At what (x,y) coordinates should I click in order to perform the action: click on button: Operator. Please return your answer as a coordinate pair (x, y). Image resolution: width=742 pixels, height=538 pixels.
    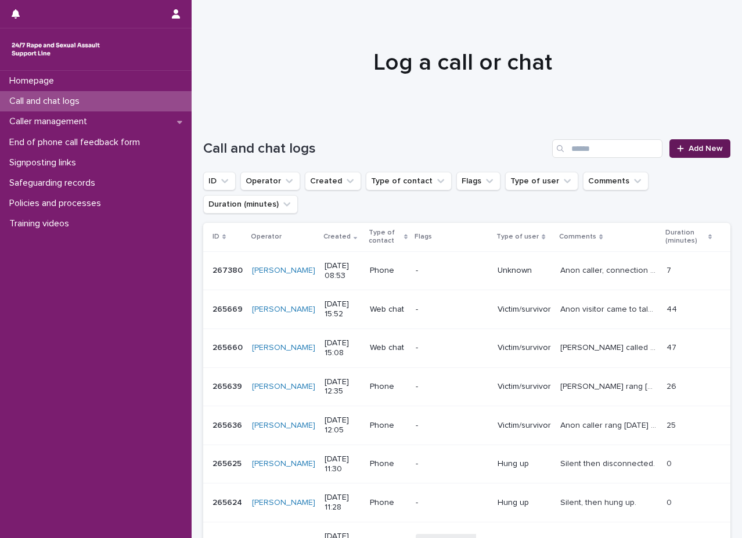
    Looking at the image, I should click on (270, 181).